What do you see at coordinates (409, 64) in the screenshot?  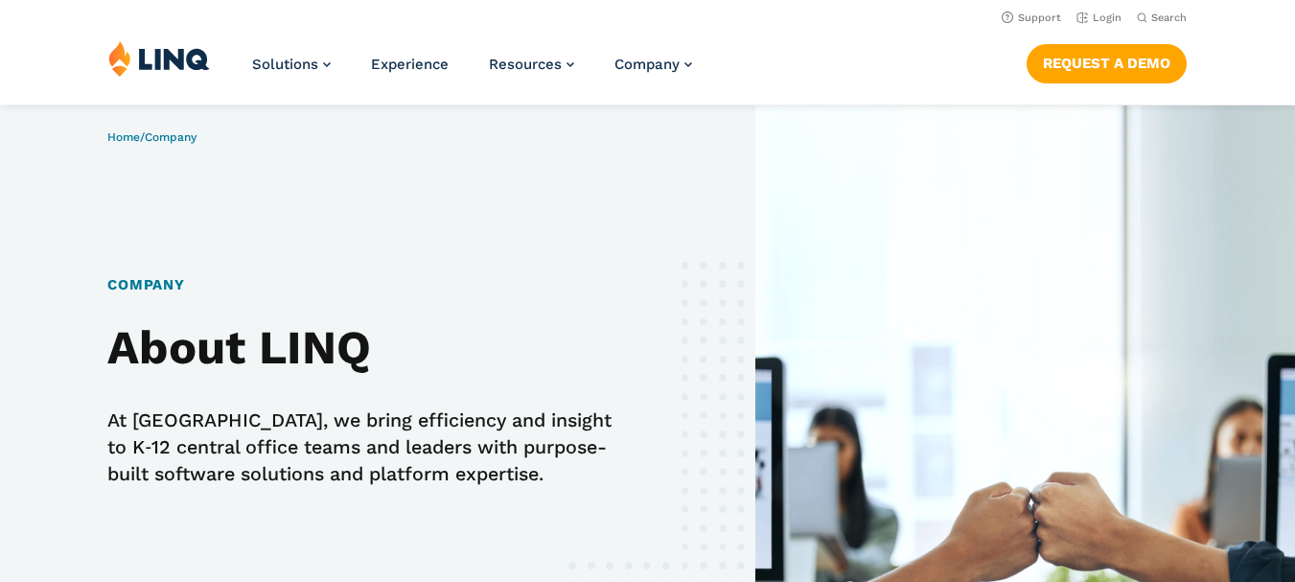 I see `a: Experience` at bounding box center [409, 64].